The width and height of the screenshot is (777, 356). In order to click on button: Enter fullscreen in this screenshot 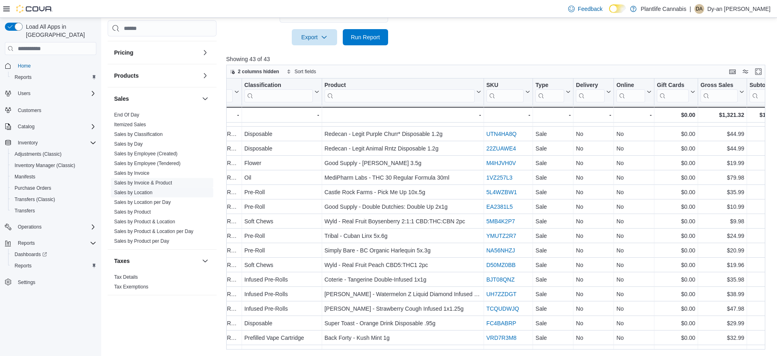, I will do `click(758, 72)`.